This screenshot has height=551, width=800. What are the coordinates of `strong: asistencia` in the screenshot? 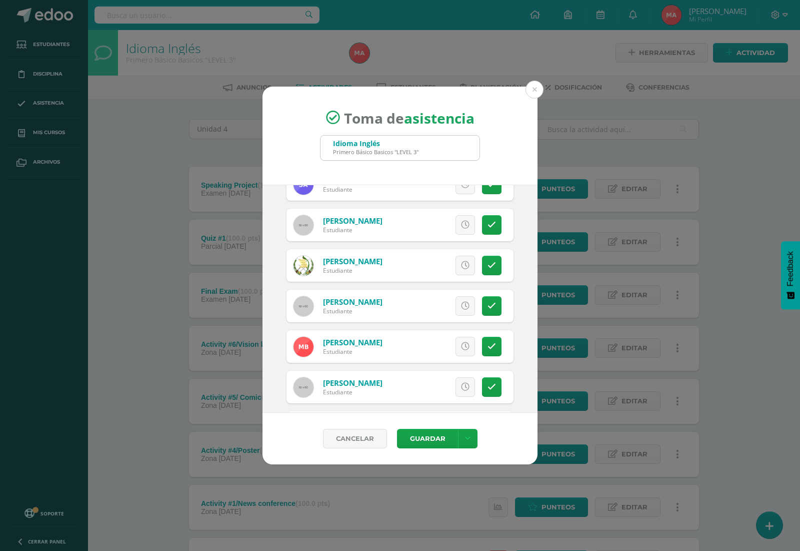 It's located at (439, 118).